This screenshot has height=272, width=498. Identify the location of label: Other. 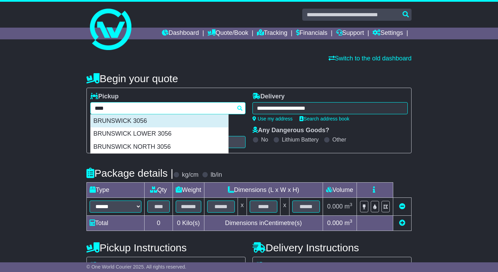
(339, 140).